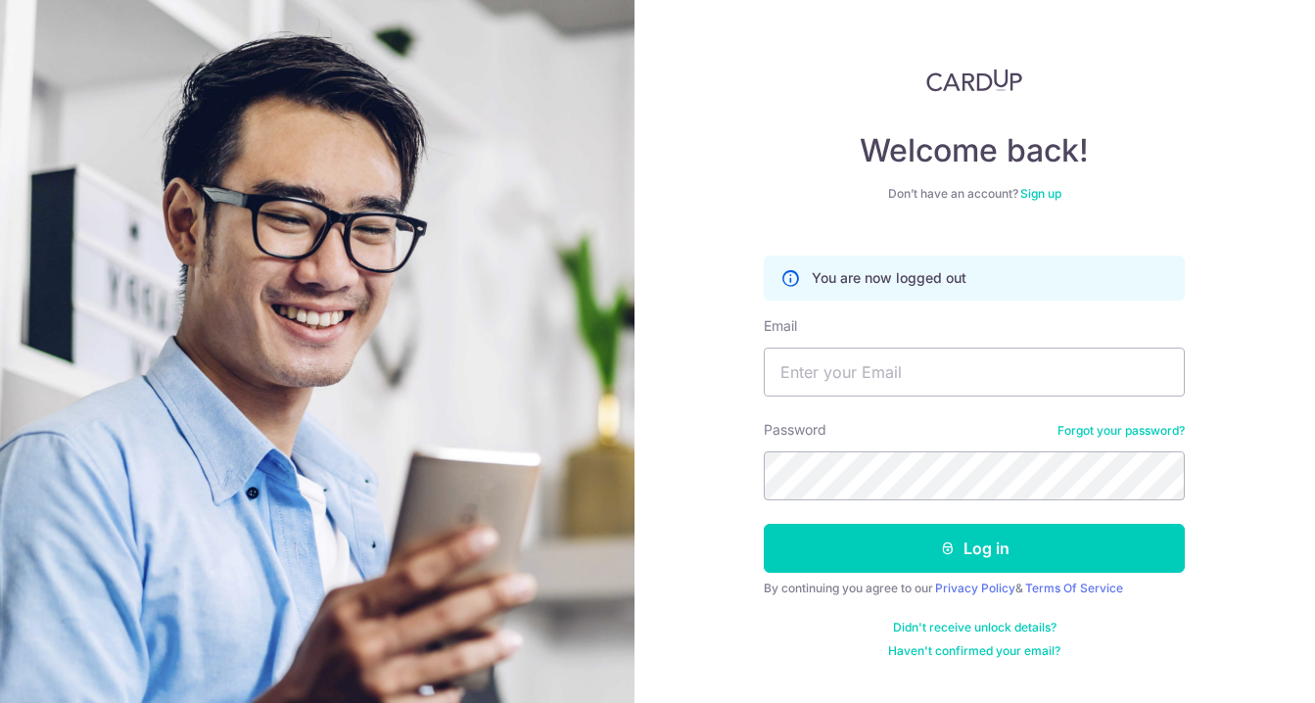 This screenshot has width=1315, height=703. What do you see at coordinates (974, 151) in the screenshot?
I see `h4: Welcome back!` at bounding box center [974, 151].